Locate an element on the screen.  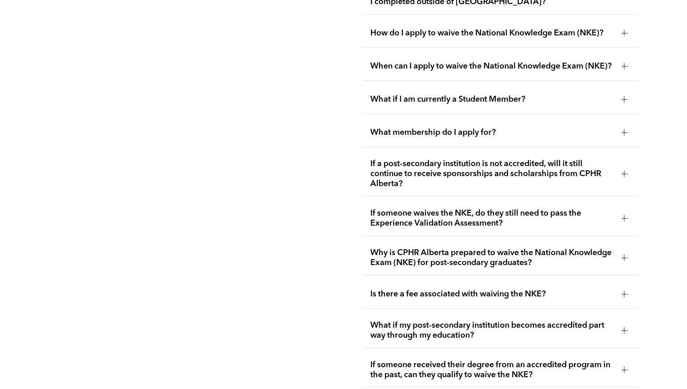
span: When can I apply to waive the National Knowledge Exam (NKE)? is located at coordinates (492, 66).